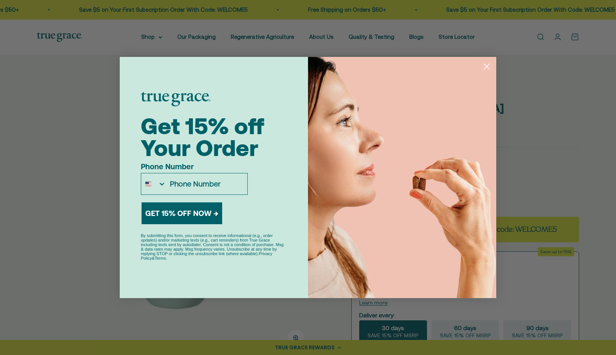 The width and height of the screenshot is (616, 355). Describe the element at coordinates (206, 256) in the screenshot. I see `a: Privacy Policy` at that location.